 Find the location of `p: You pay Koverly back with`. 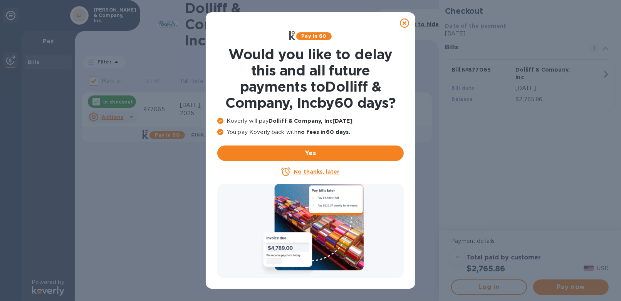

p: You pay Koverly back with is located at coordinates (310, 132).